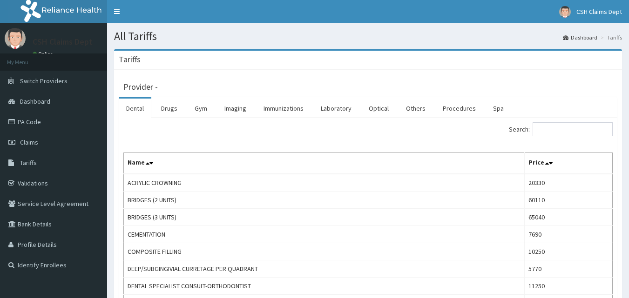  What do you see at coordinates (568, 217) in the screenshot?
I see `td: 65040` at bounding box center [568, 217].